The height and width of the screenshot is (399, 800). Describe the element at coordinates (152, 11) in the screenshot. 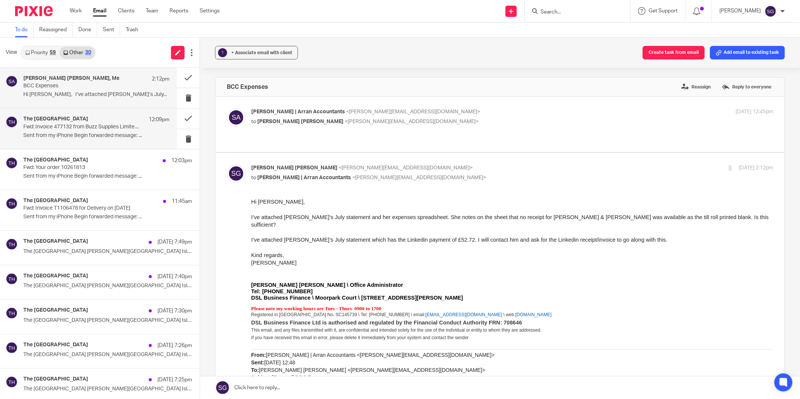

I see `a: Team` at that location.